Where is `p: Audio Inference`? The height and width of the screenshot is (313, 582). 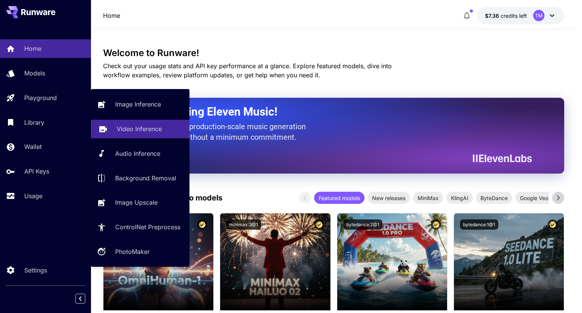
p: Audio Inference is located at coordinates (138, 154).